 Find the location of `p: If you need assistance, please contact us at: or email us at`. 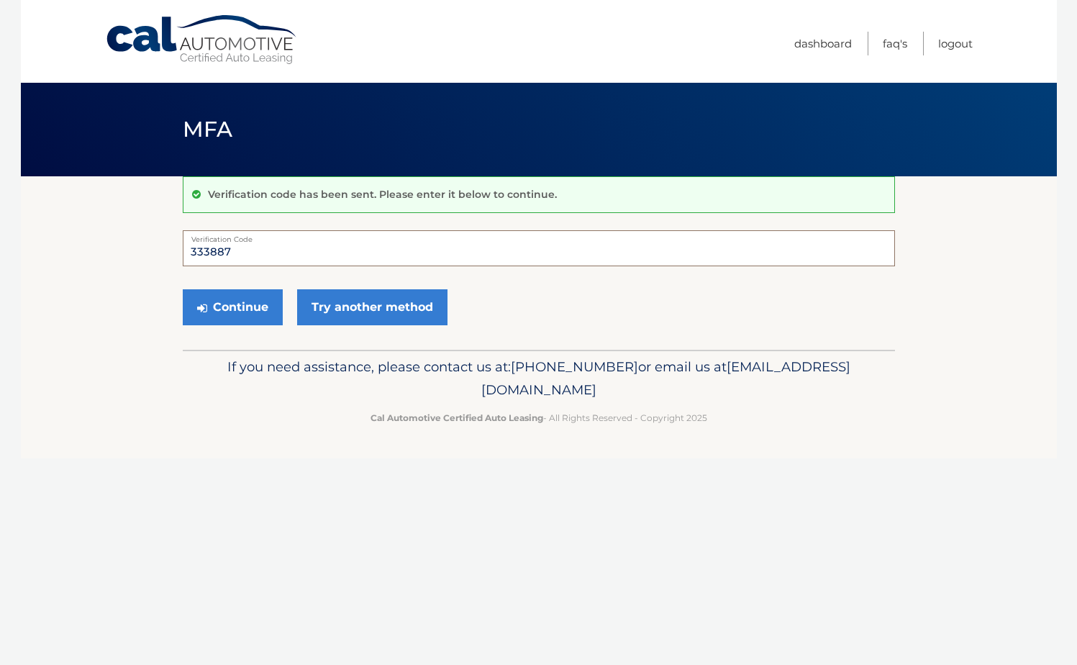

p: If you need assistance, please contact us at: or email us at is located at coordinates (539, 378).